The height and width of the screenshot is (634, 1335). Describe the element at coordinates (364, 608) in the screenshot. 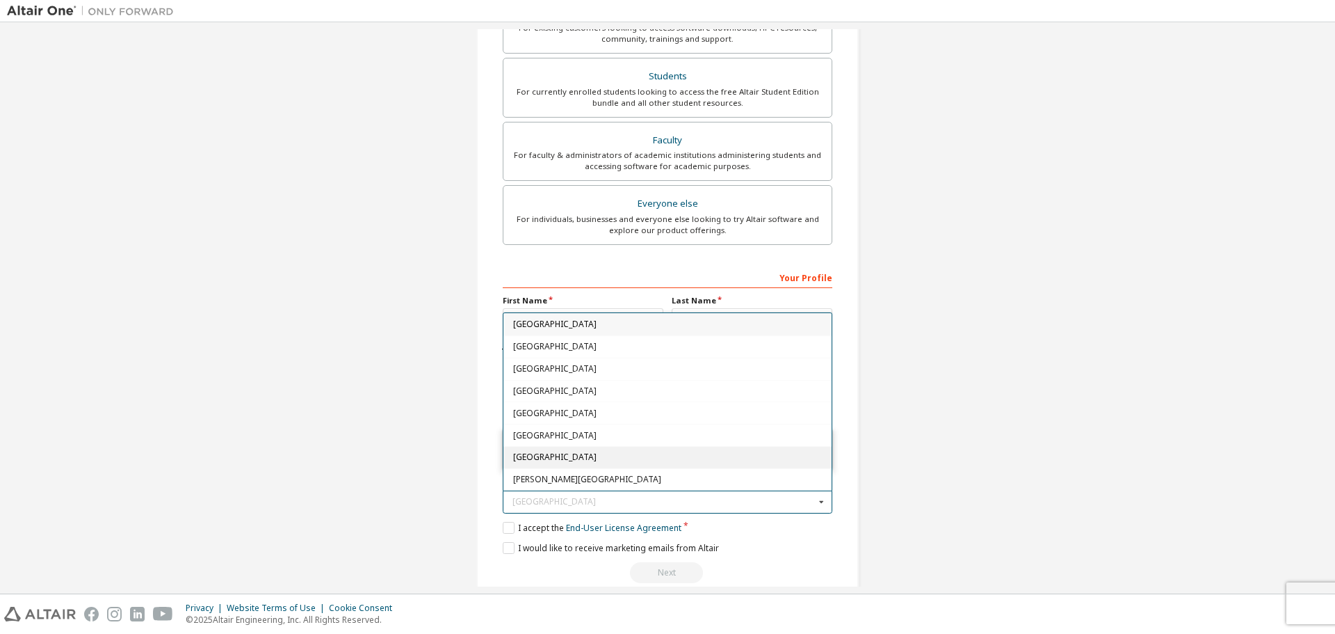

I see `div: Cookie Consent` at that location.